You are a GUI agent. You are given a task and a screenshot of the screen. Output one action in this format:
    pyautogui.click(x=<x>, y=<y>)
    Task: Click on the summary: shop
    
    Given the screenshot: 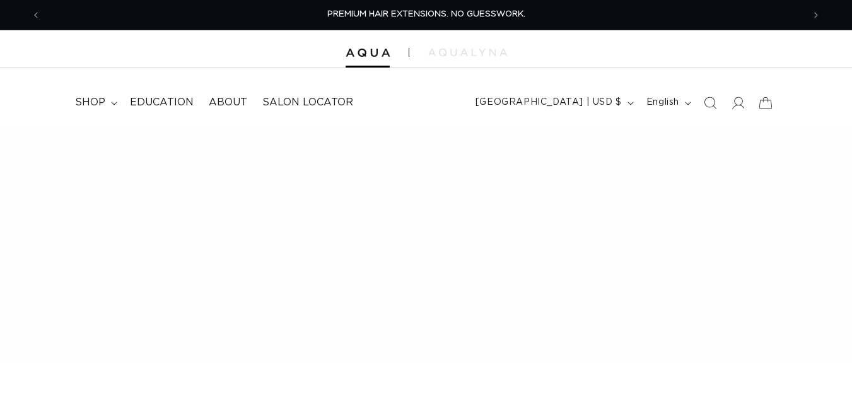 What is the action you would take?
    pyautogui.click(x=95, y=102)
    